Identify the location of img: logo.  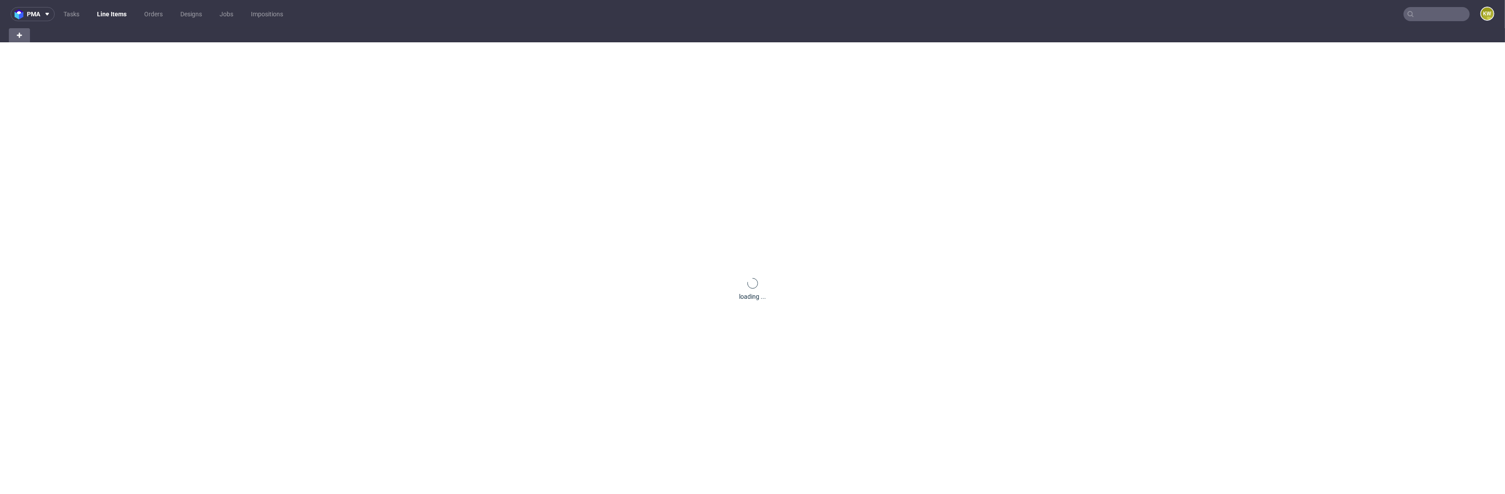
(21, 14).